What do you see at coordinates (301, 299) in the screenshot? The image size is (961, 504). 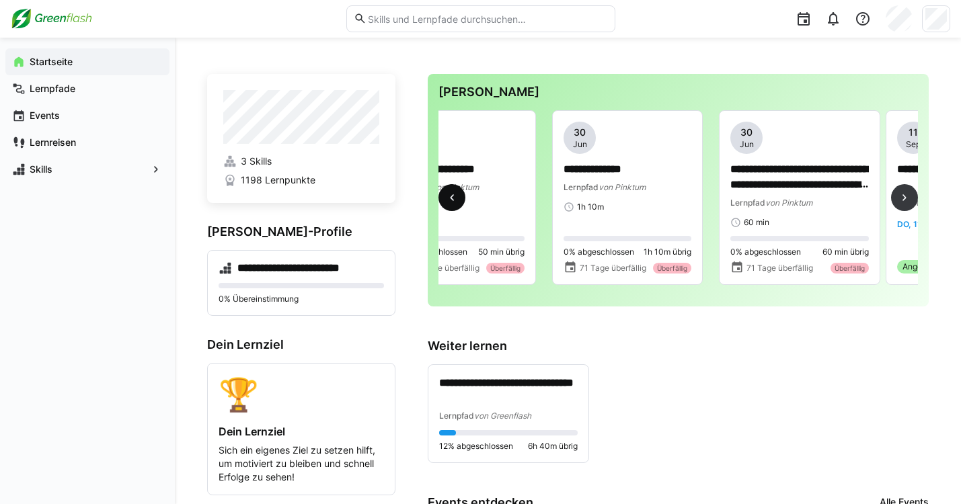 I see `p: 0% Übereinstimmung` at bounding box center [301, 299].